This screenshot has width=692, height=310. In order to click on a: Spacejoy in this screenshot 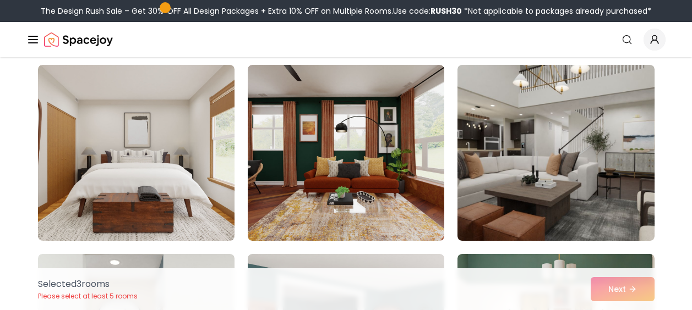, I will do `click(78, 40)`.